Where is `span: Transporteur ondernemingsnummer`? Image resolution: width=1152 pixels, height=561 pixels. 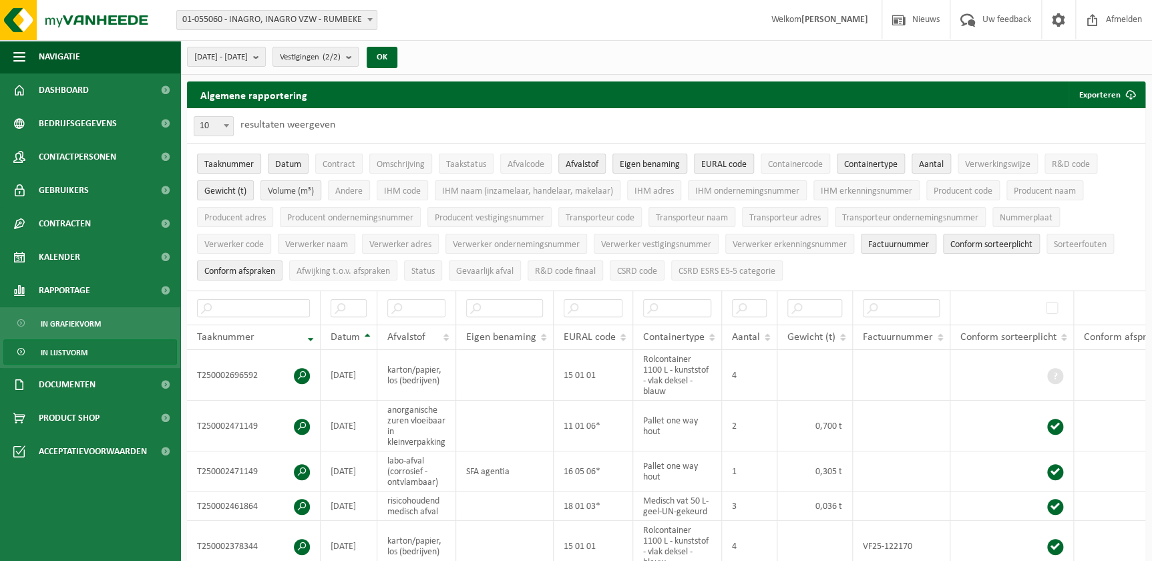 span: Transporteur ondernemingsnummer is located at coordinates (910, 218).